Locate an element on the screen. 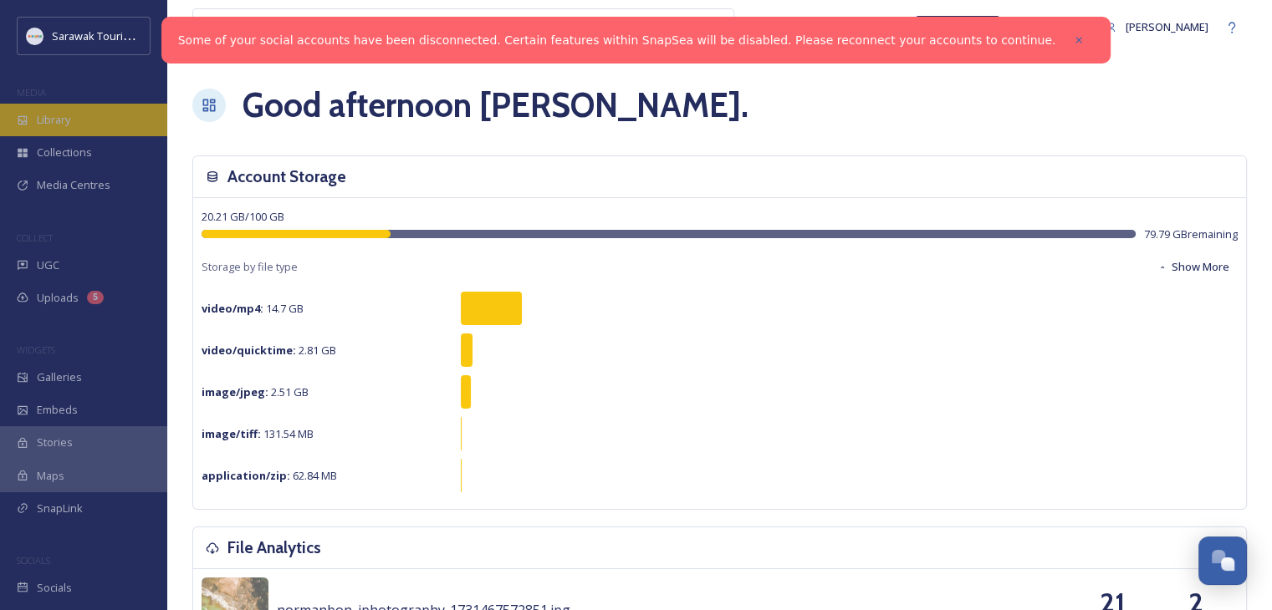 This screenshot has height=610, width=1272. span: Galleries is located at coordinates (59, 377).